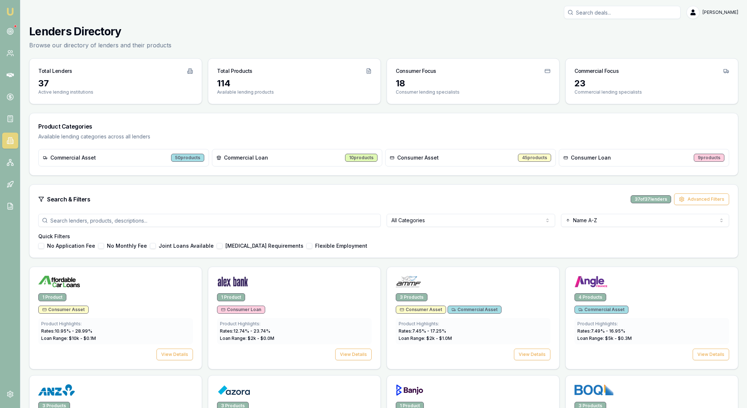 The width and height of the screenshot is (747, 408). I want to click on input: Search lenders, products, descriptions..., so click(209, 221).